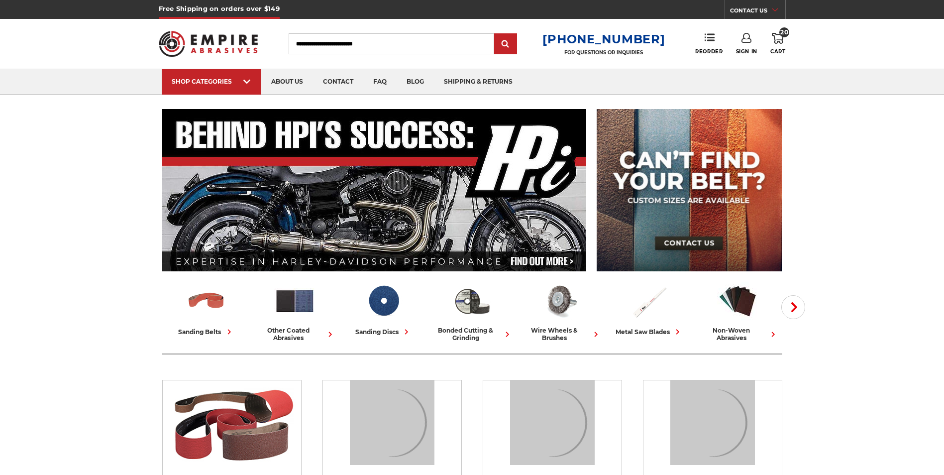 This screenshot has width=944, height=475. Describe the element at coordinates (472, 310) in the screenshot. I see `a: bonded cutting & grinding` at that location.